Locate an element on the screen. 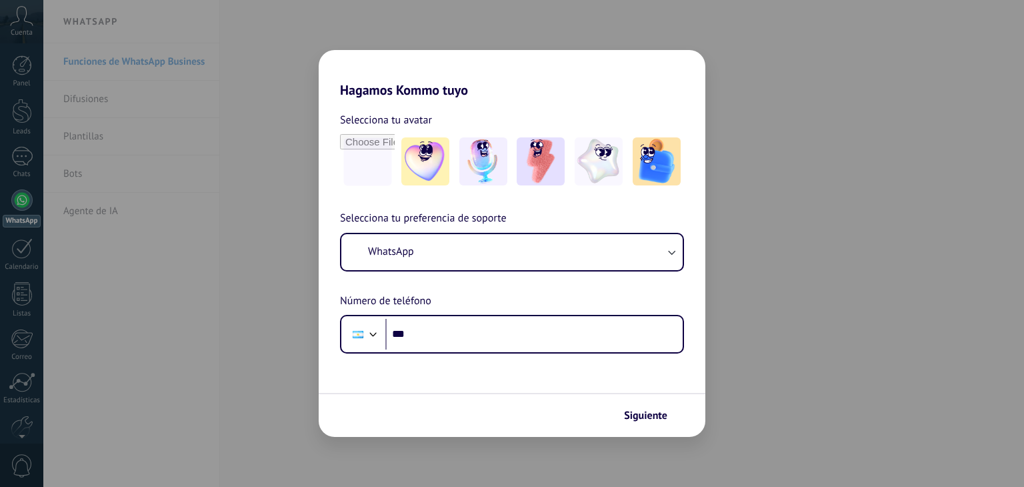  div: Argentina: + 54 is located at coordinates (358, 334).